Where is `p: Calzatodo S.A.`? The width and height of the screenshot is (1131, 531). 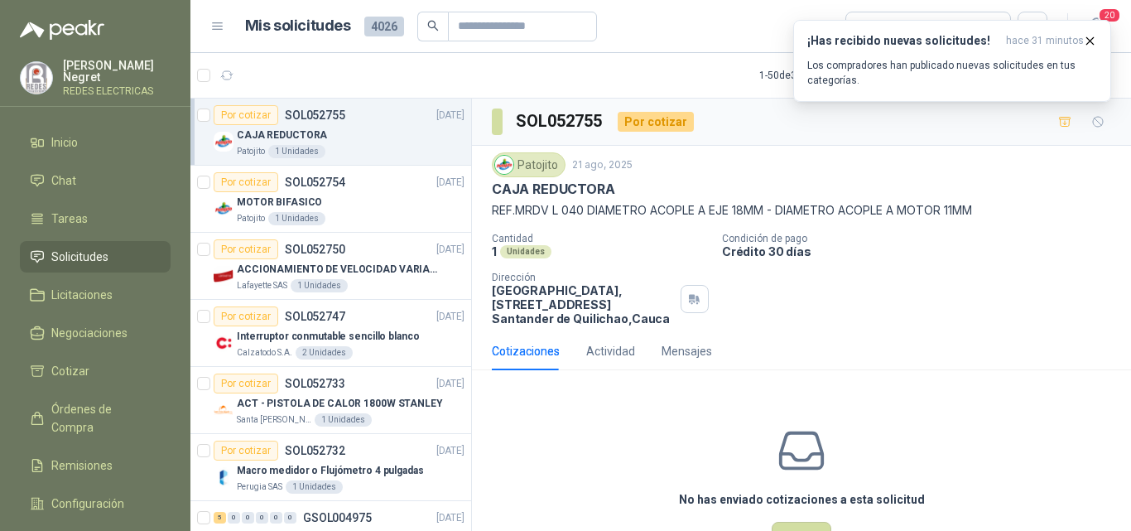
p: Calzatodo S.A. is located at coordinates (264, 353).